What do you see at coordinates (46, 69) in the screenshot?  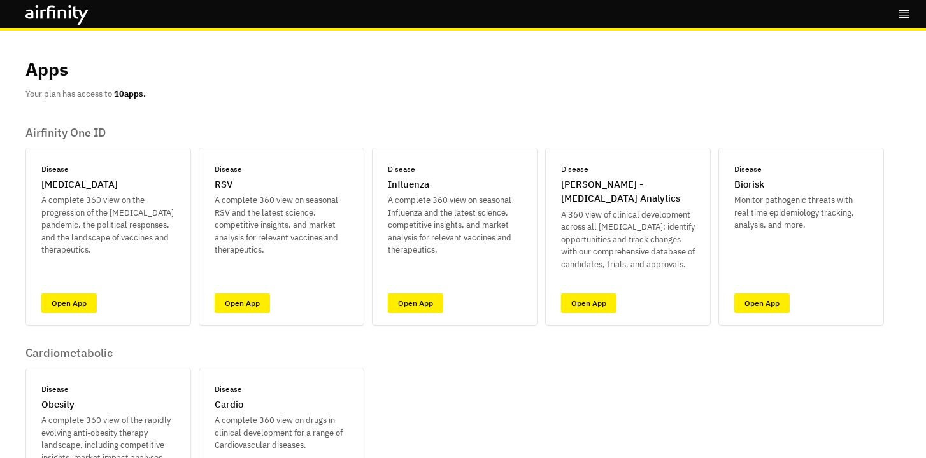 I see `p: Apps` at bounding box center [46, 69].